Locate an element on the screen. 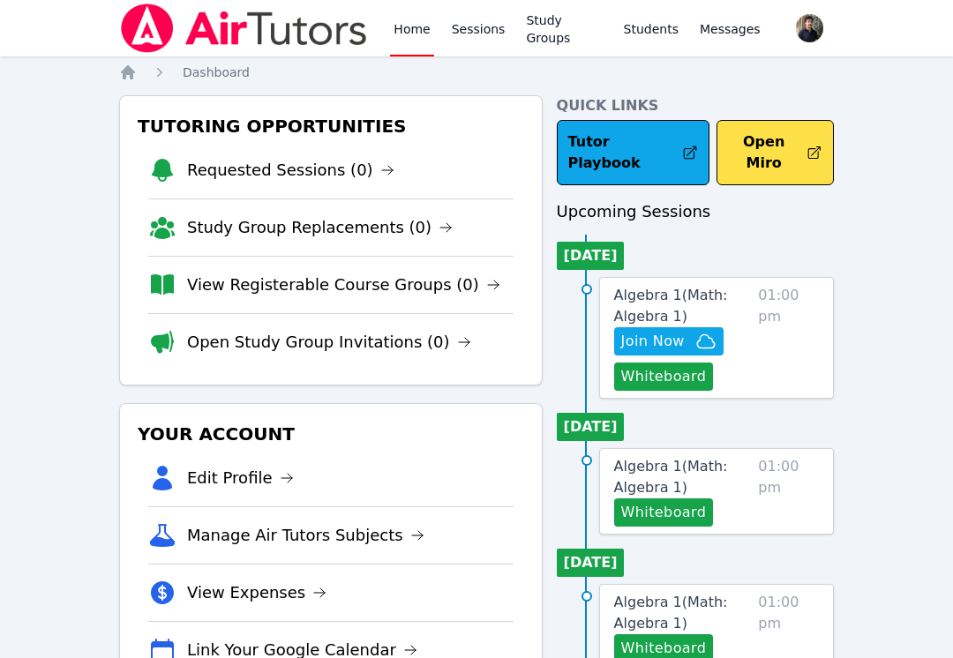 The width and height of the screenshot is (953, 658). h4: Quick Links is located at coordinates (696, 106).